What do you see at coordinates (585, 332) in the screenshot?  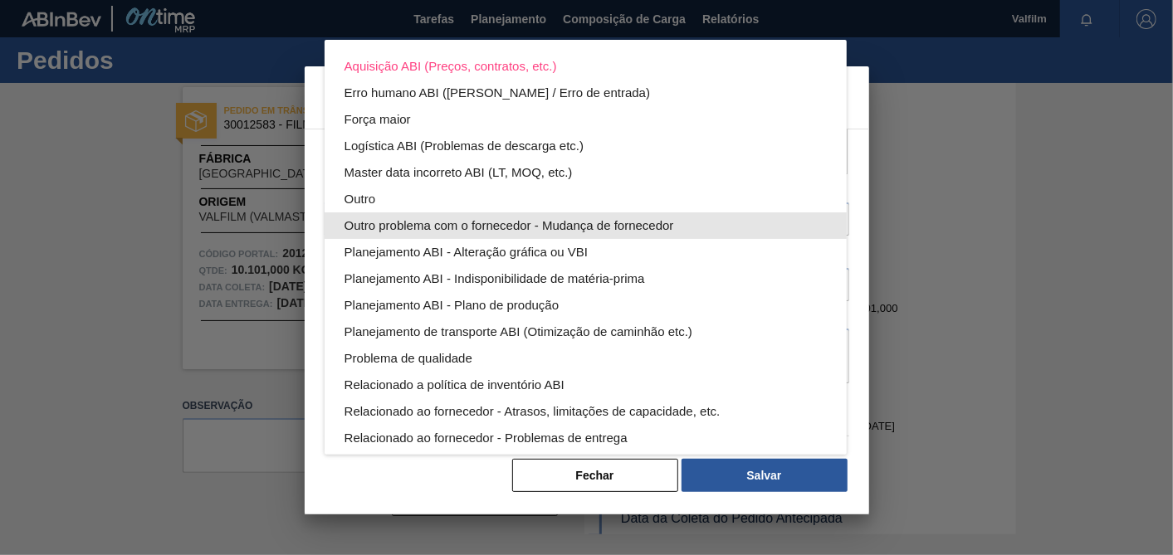 I see `div: Planejamento de transporte ABI (Otimização de caminhão etc.)` at bounding box center [585, 332].